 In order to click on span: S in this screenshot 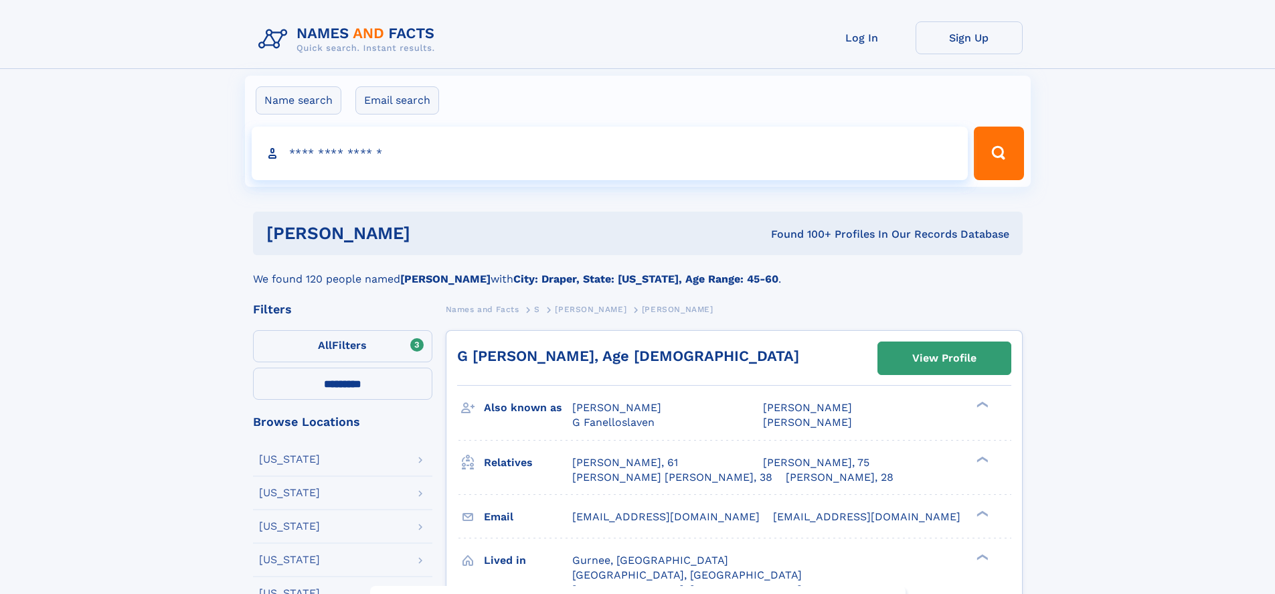, I will do `click(537, 309)`.